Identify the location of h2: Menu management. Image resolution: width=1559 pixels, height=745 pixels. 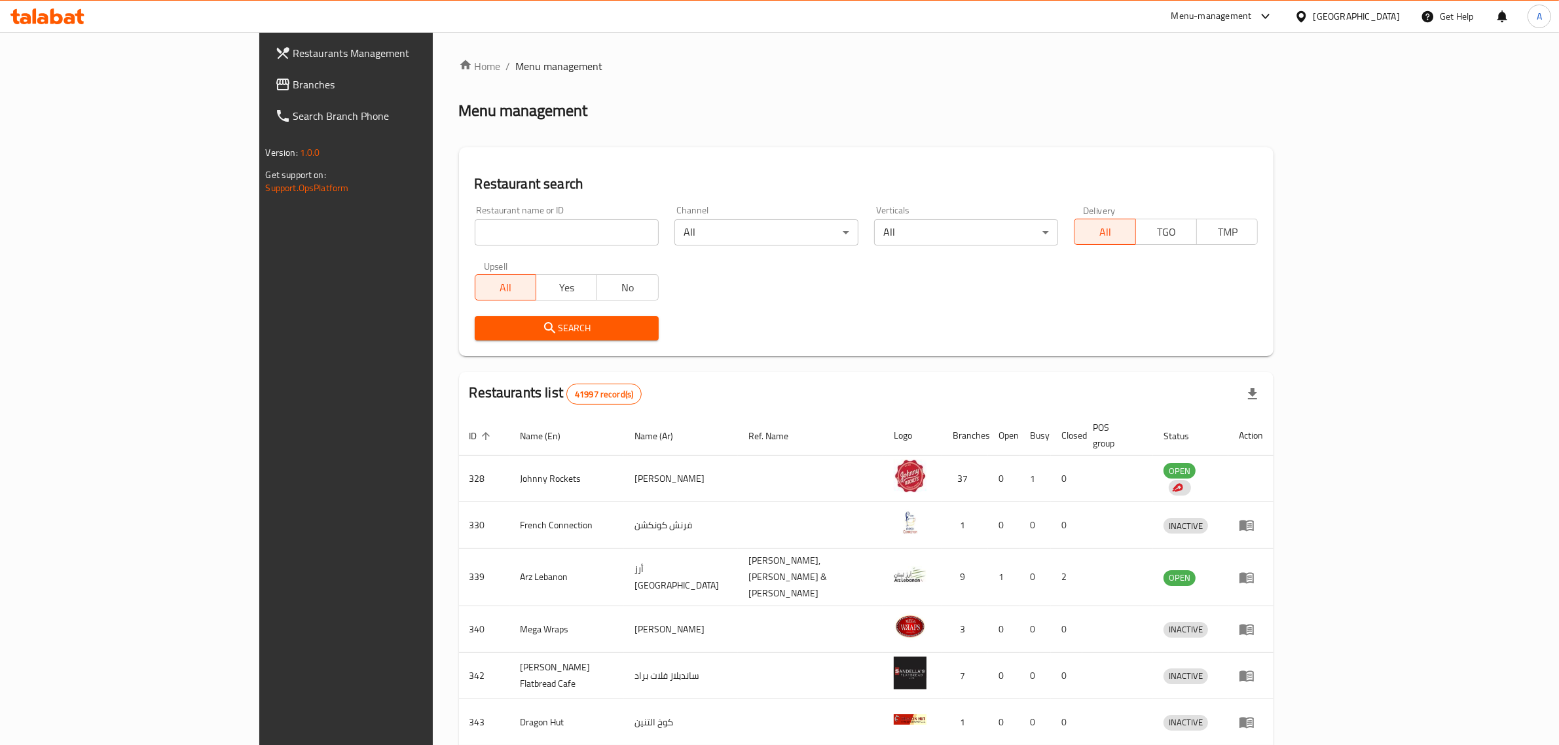
(523, 111).